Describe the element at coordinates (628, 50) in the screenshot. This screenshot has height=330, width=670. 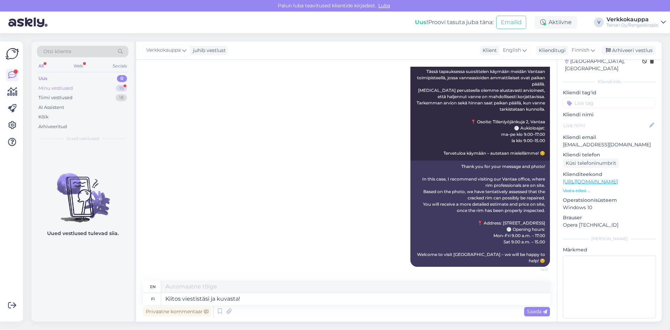
I see `div: Arhiveeri vestlus` at that location.